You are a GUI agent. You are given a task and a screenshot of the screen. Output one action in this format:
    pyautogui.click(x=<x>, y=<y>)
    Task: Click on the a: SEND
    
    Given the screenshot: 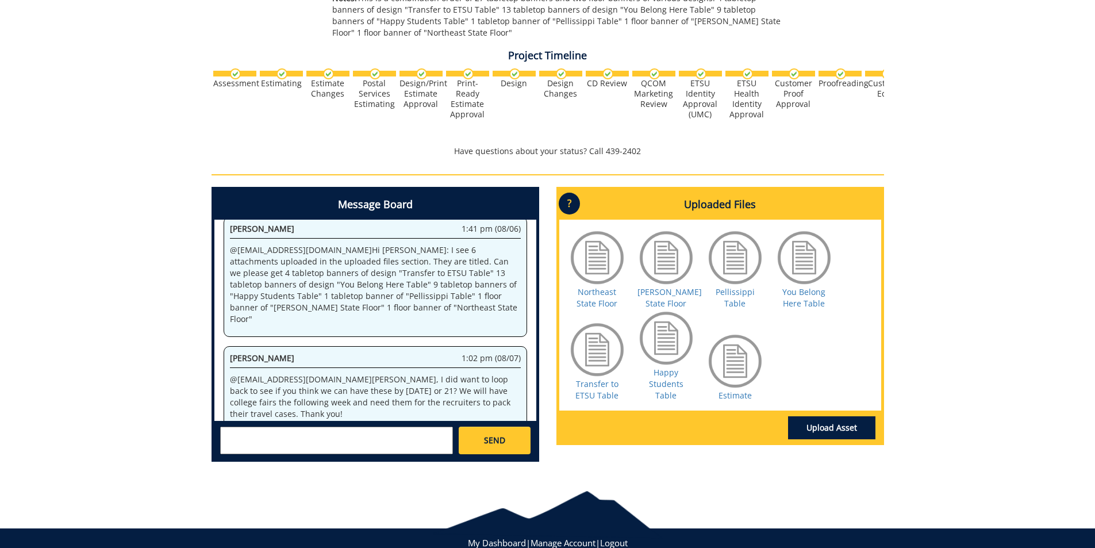 What is the action you would take?
    pyautogui.click(x=494, y=440)
    